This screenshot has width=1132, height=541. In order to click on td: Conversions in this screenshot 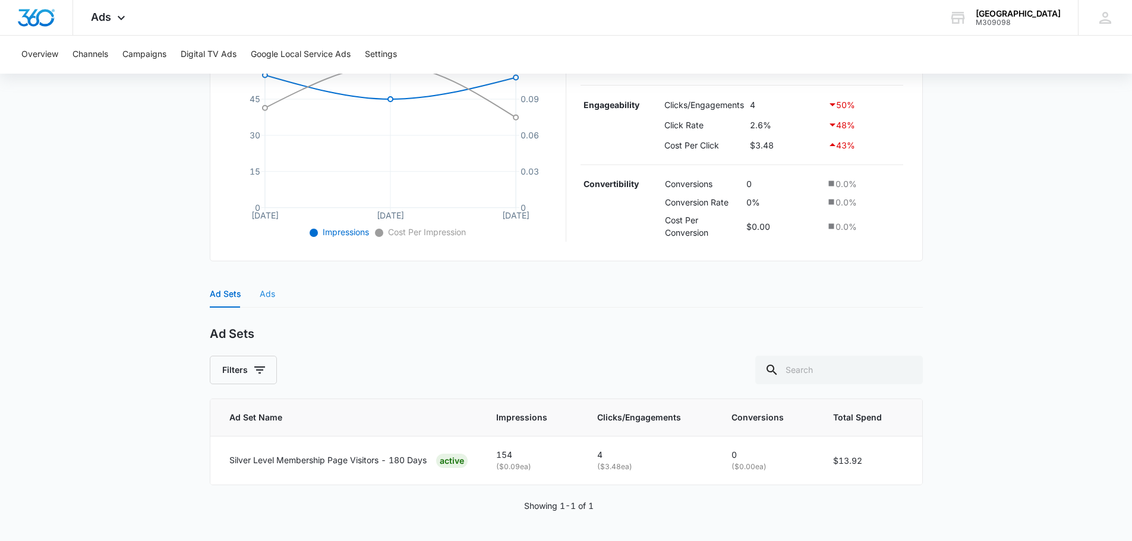, I will do `click(702, 184)`.